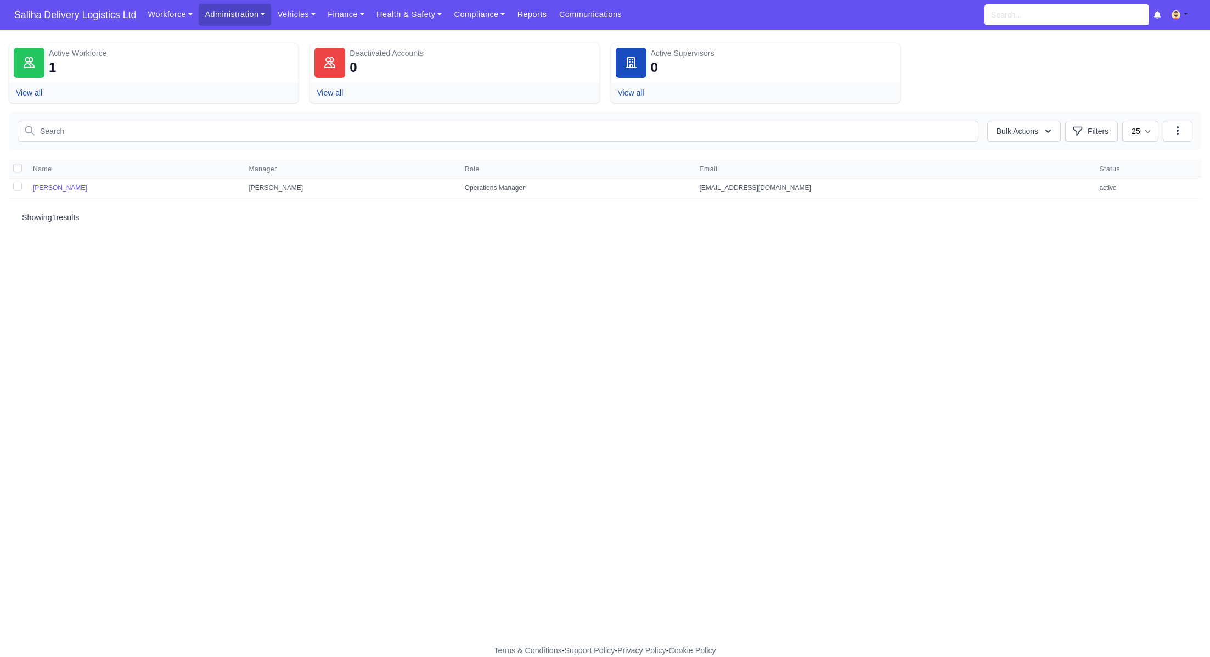 The image size is (1210, 657). What do you see at coordinates (171, 53) in the screenshot?
I see `div: Active Workforce` at bounding box center [171, 53].